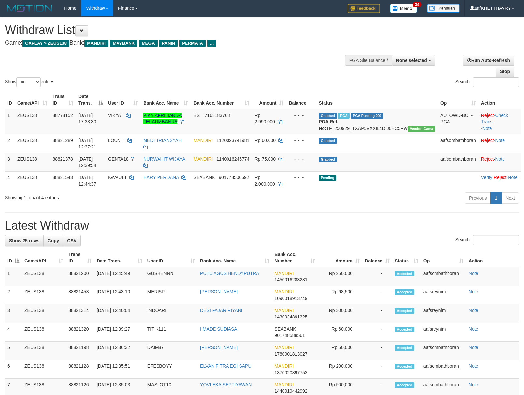  What do you see at coordinates (233, 140) in the screenshot?
I see `span: Copy 1120023741981 to clipboard` at bounding box center [233, 140].